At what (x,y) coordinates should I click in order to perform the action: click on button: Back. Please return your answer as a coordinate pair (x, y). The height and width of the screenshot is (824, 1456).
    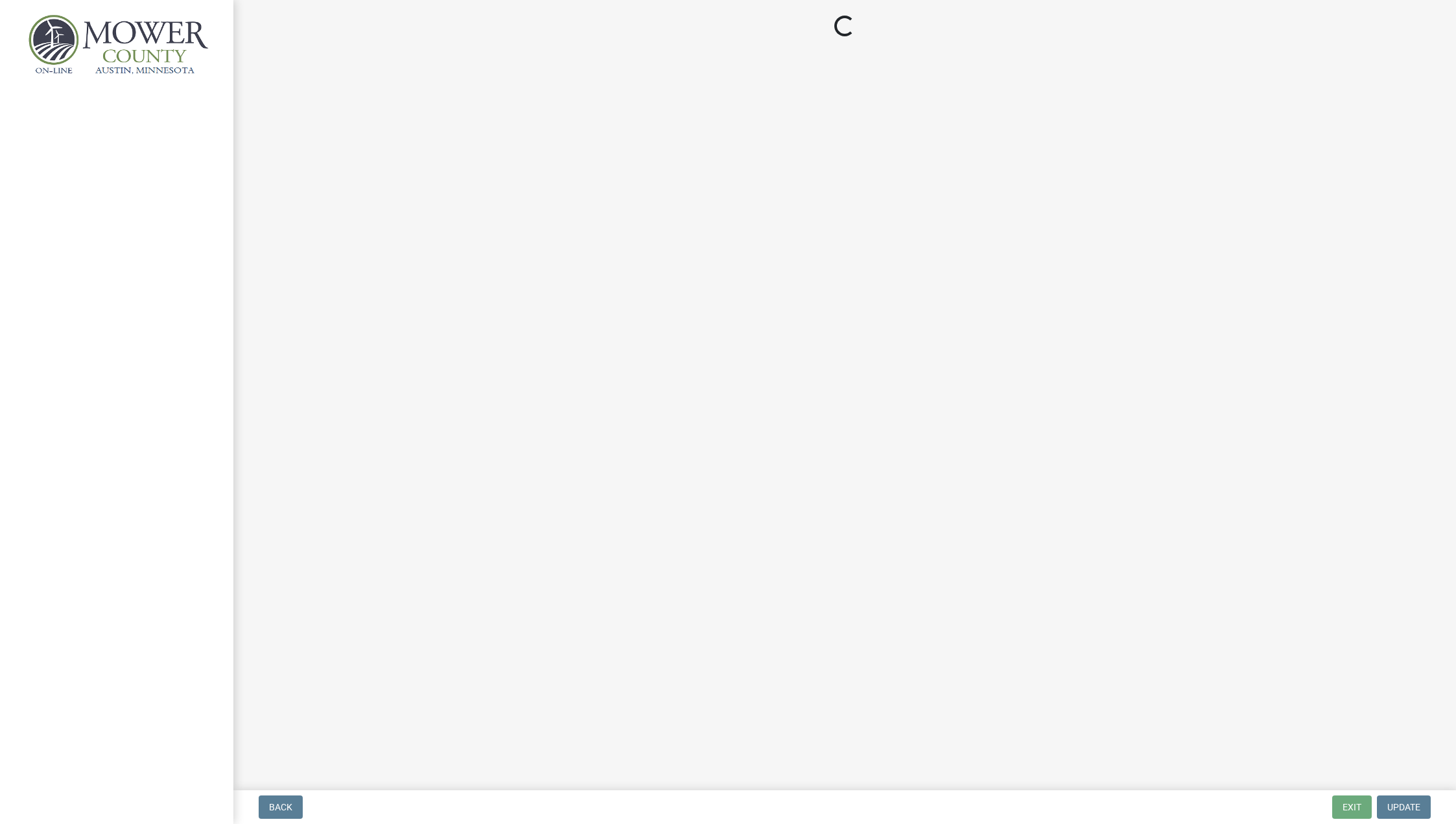
    Looking at the image, I should click on (281, 807).